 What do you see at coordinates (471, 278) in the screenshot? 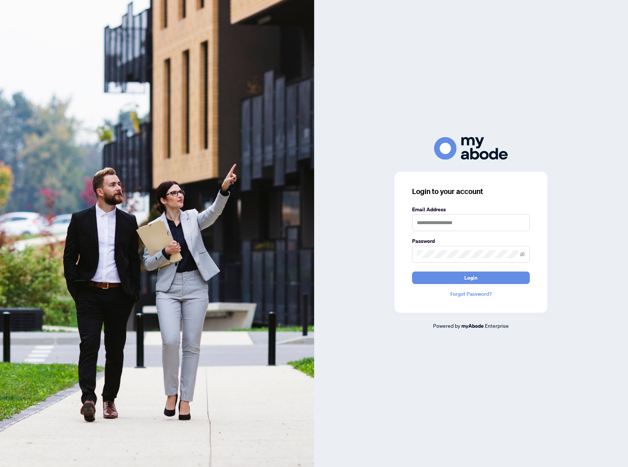
I see `span: Login` at bounding box center [471, 278].